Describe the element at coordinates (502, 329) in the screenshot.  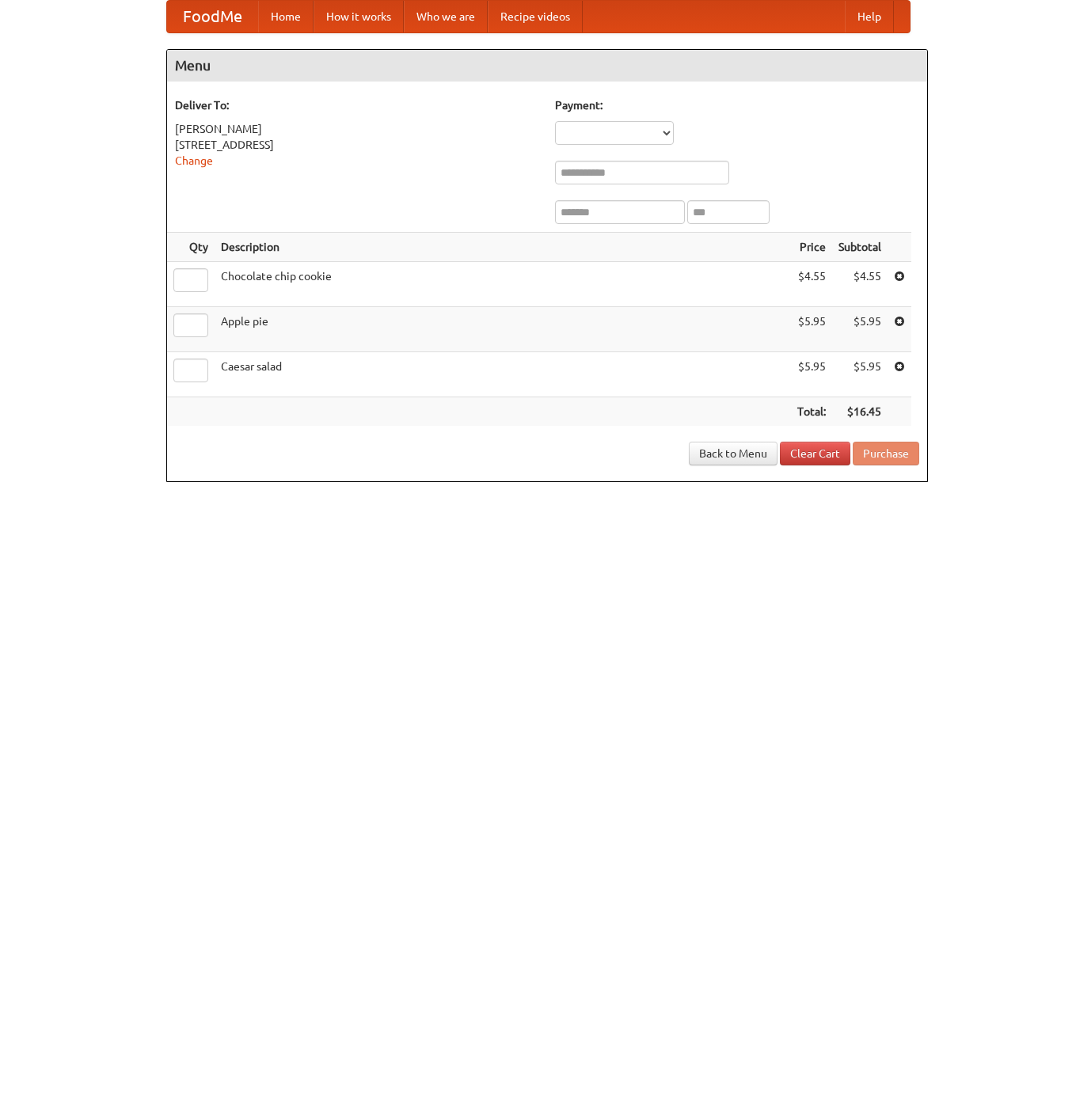
I see `td: Apple pie` at that location.